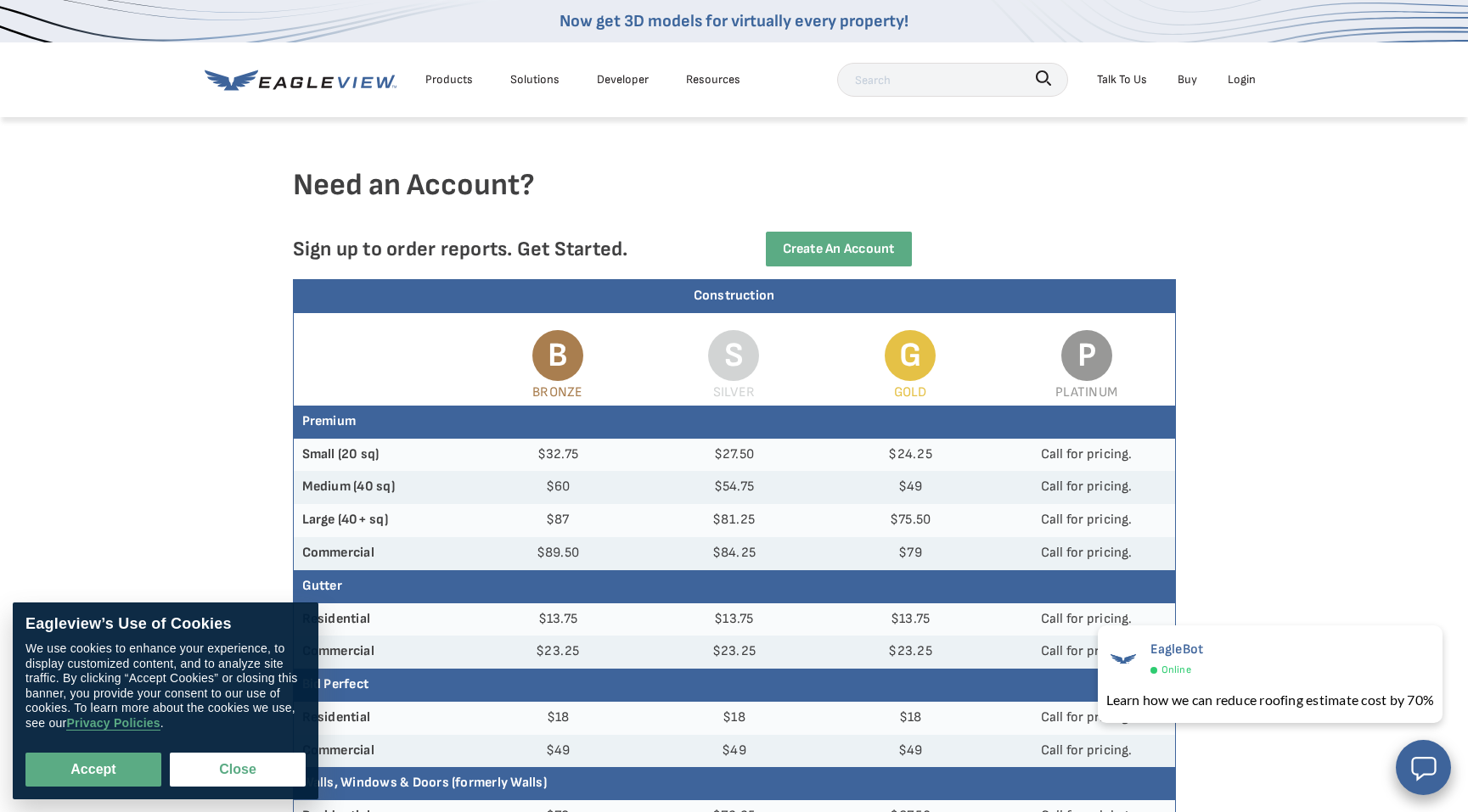 This screenshot has height=812, width=1468. I want to click on th: Bid Perfect, so click(734, 685).